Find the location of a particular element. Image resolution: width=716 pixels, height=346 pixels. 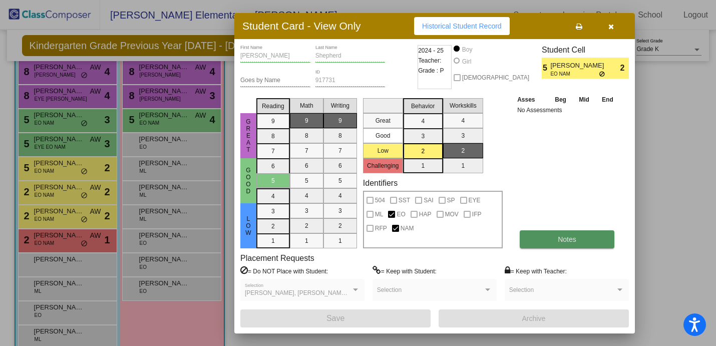

h3: Student Card - View Only is located at coordinates (302, 26).